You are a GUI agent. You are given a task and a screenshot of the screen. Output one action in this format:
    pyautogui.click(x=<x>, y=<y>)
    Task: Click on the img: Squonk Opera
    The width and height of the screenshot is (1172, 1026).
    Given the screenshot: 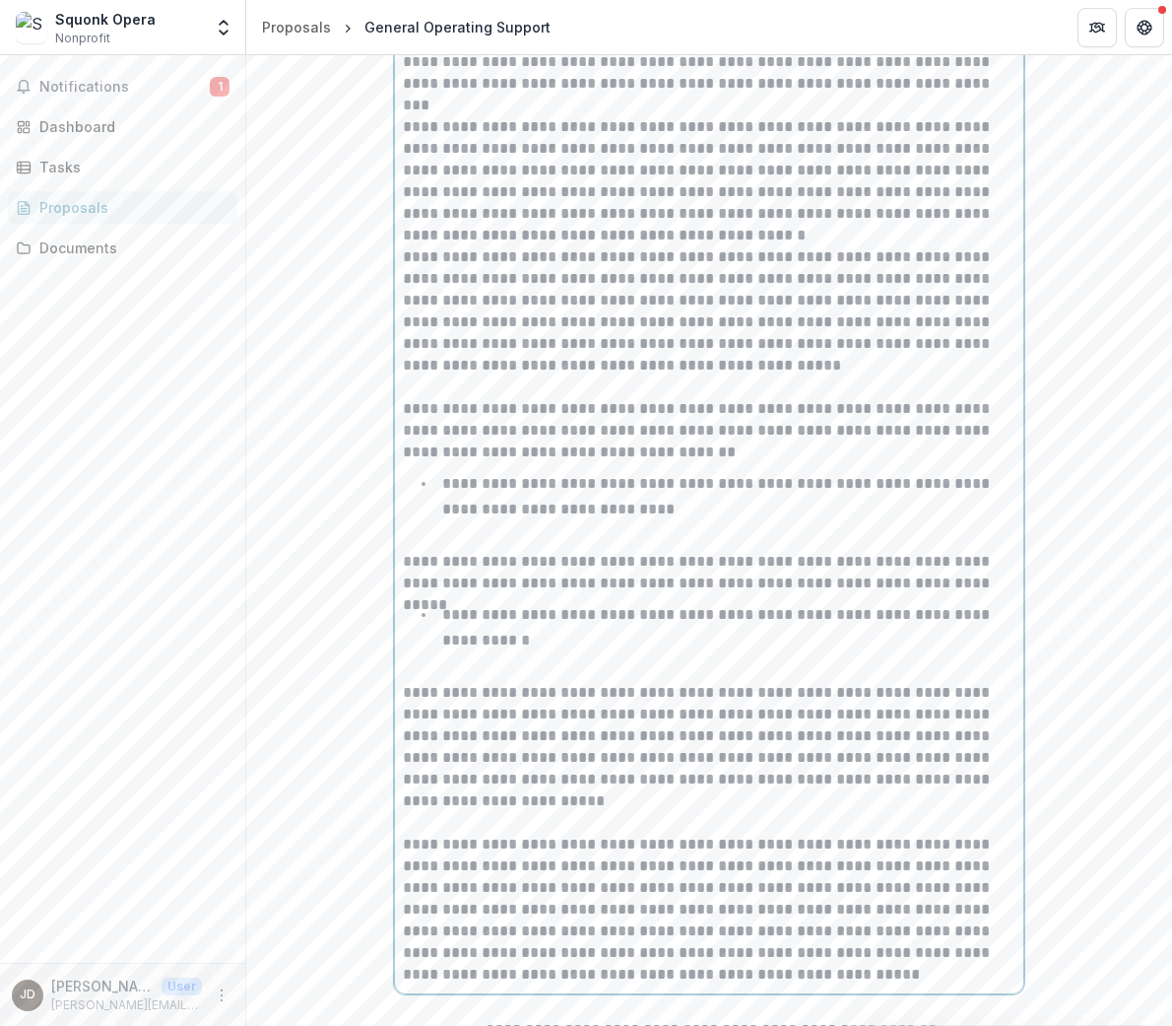 What is the action you would take?
    pyautogui.click(x=32, y=28)
    